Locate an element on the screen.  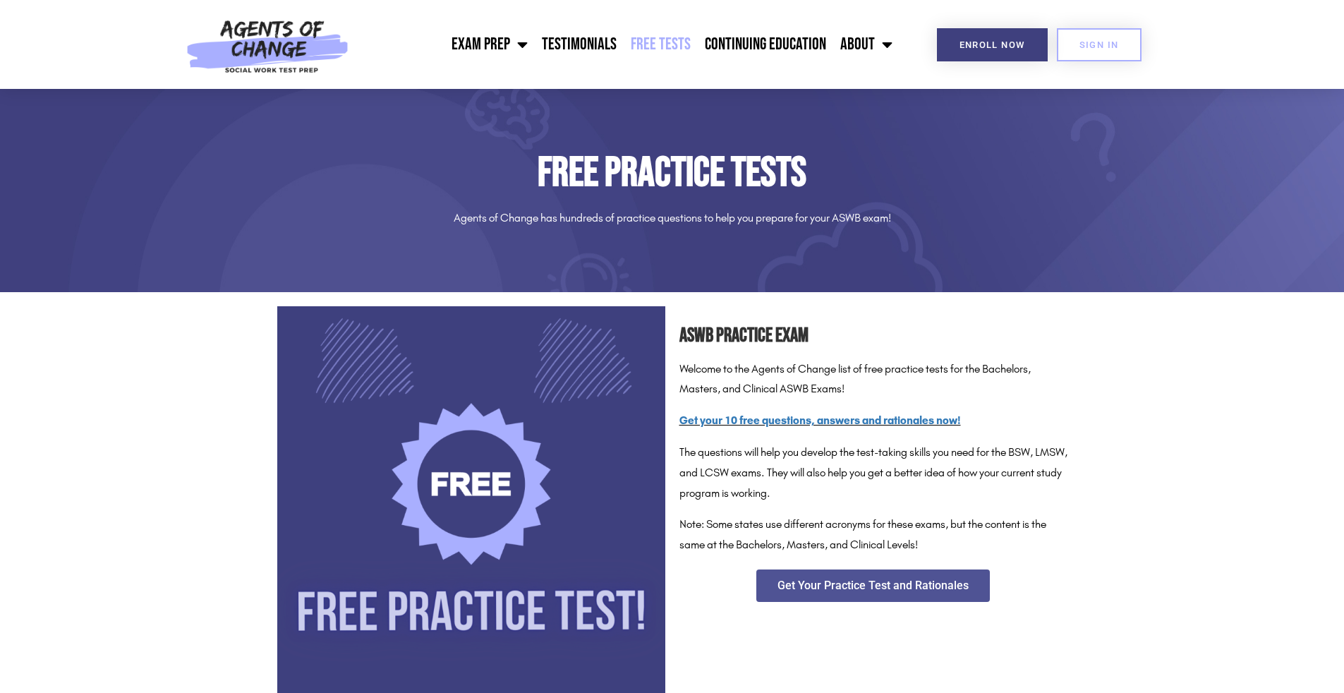
a: Enroll Now is located at coordinates (992, 44).